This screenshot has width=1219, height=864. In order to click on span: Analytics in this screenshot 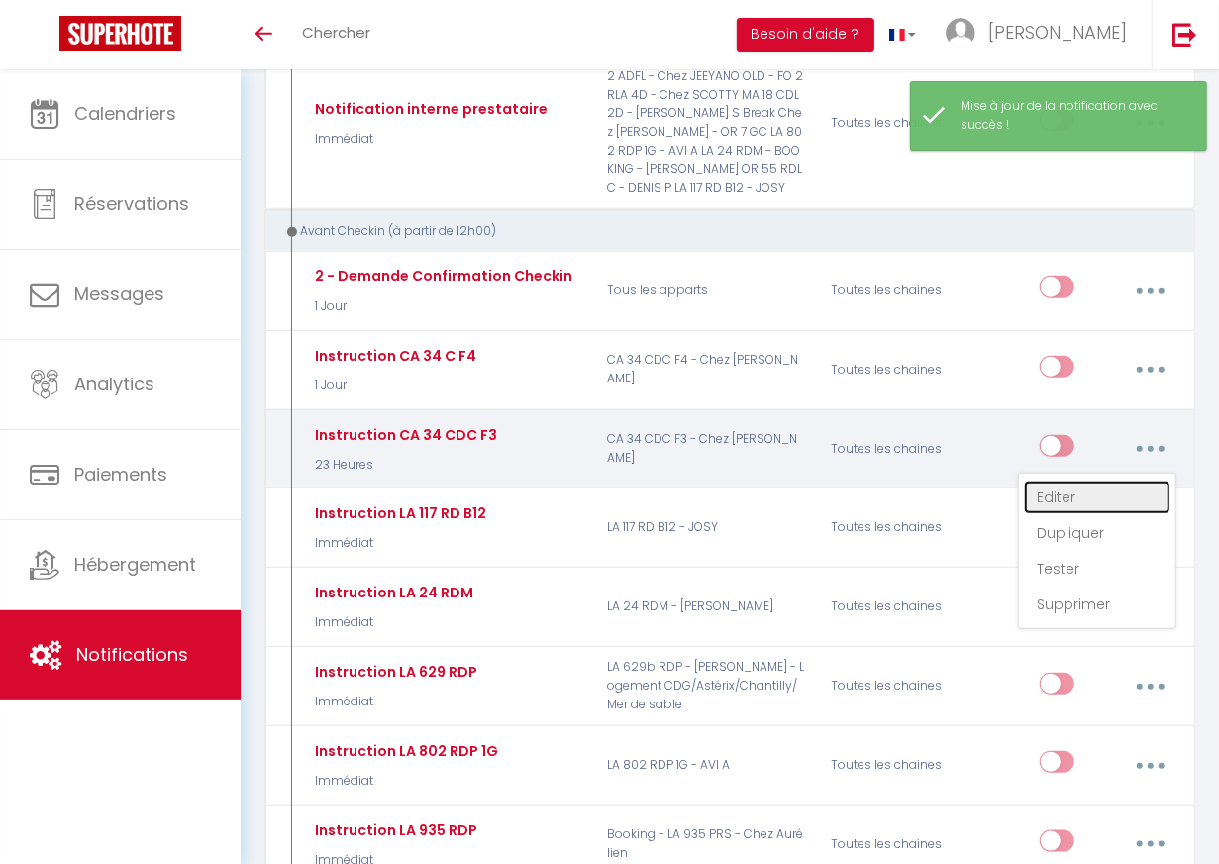, I will do `click(114, 383)`.